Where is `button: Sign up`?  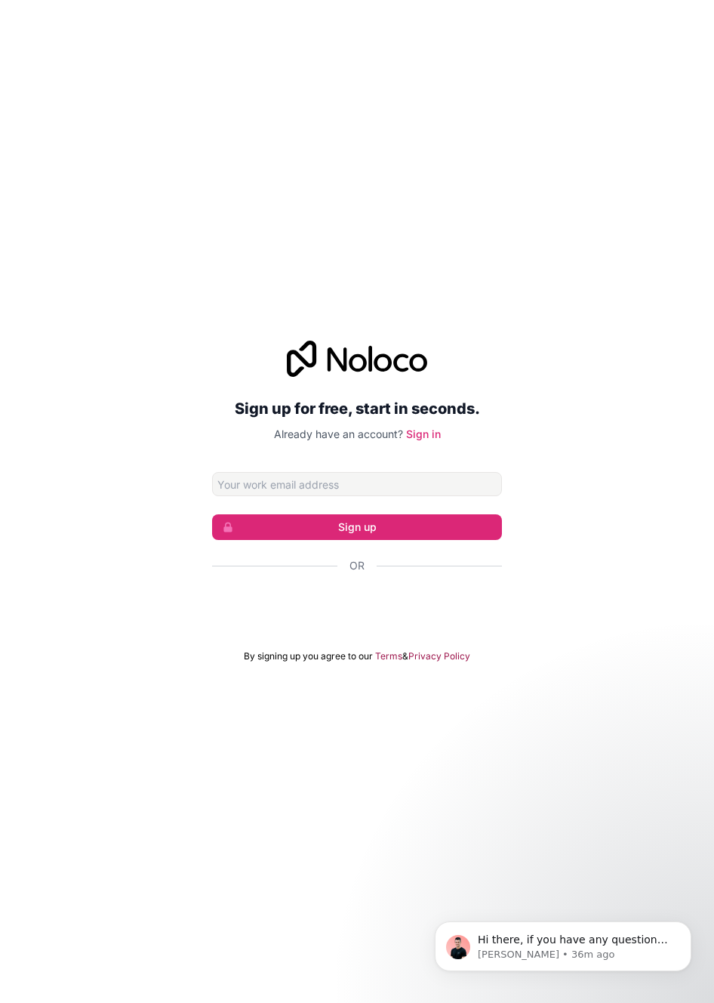 button: Sign up is located at coordinates (357, 527).